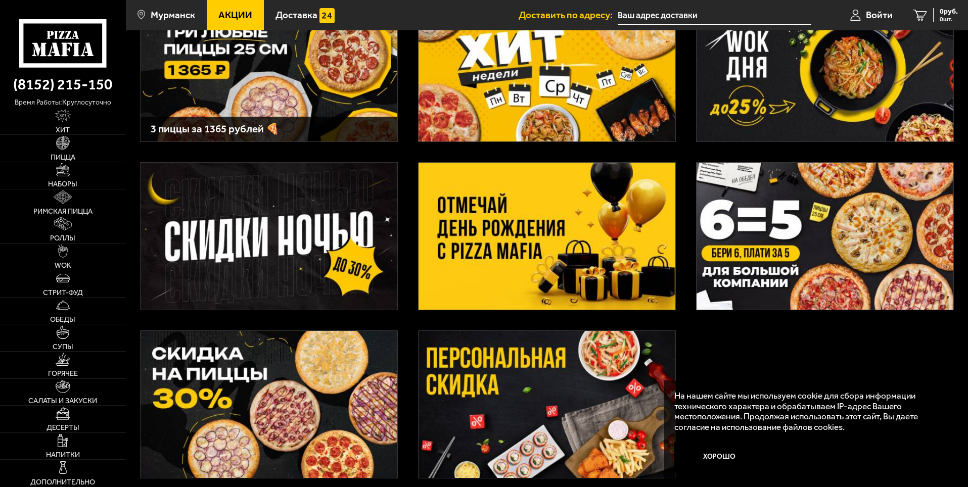 This screenshot has height=487, width=968. I want to click on span: Дополнительно, so click(63, 482).